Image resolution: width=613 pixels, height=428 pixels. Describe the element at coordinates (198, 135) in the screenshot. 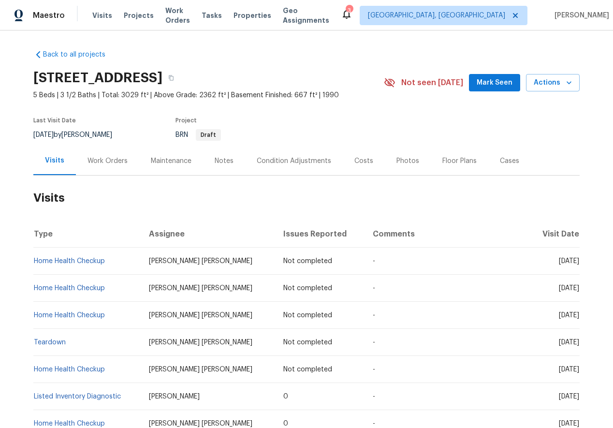

I see `span: BRN` at that location.